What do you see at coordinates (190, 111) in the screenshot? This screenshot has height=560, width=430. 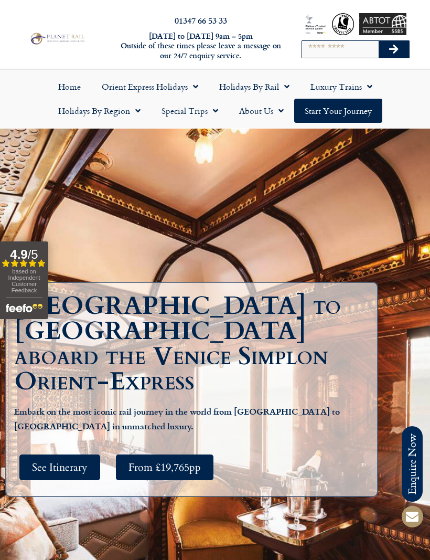 I see `a: Special Trips` at bounding box center [190, 111].